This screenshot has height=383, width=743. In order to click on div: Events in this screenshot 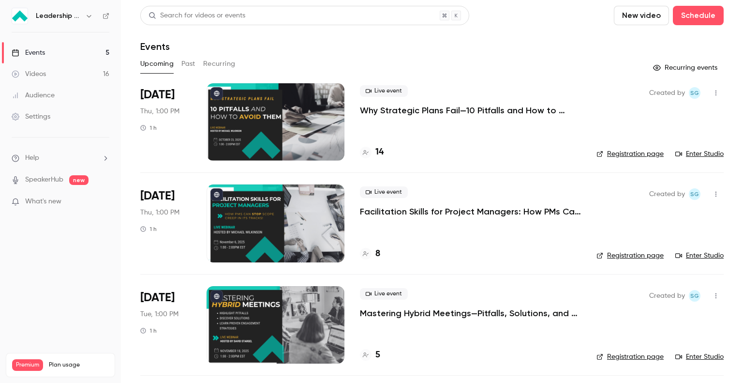, I will do `click(28, 53)`.